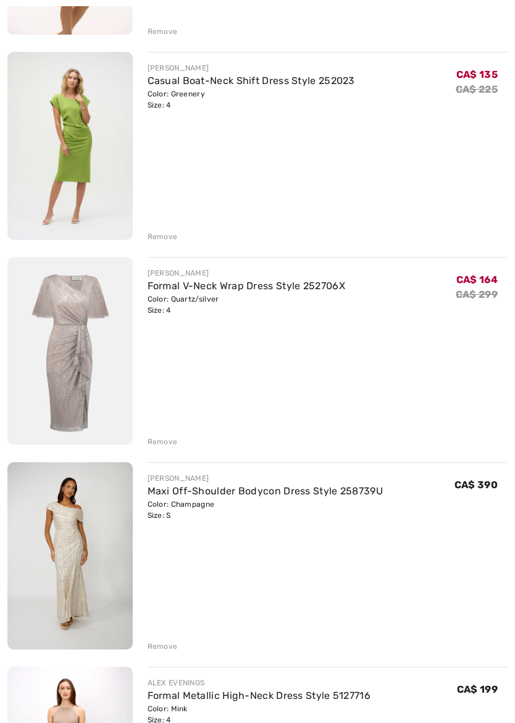 This screenshot has height=723, width=515. Describe the element at coordinates (246, 305) in the screenshot. I see `div: Color: Quartz/silver Size: 4` at that location.